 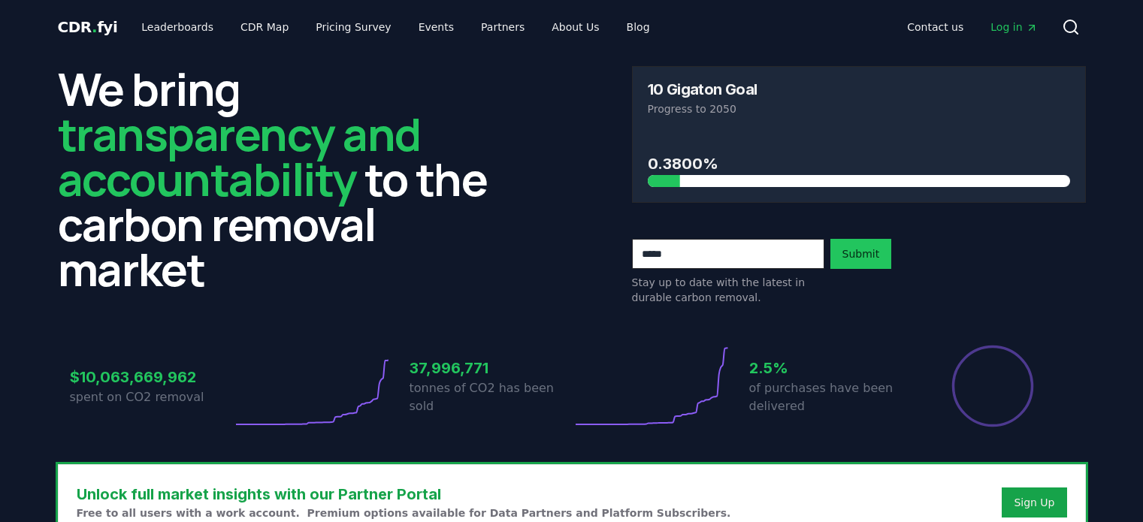 I want to click on div: Percentage of sales delivered, so click(x=993, y=386).